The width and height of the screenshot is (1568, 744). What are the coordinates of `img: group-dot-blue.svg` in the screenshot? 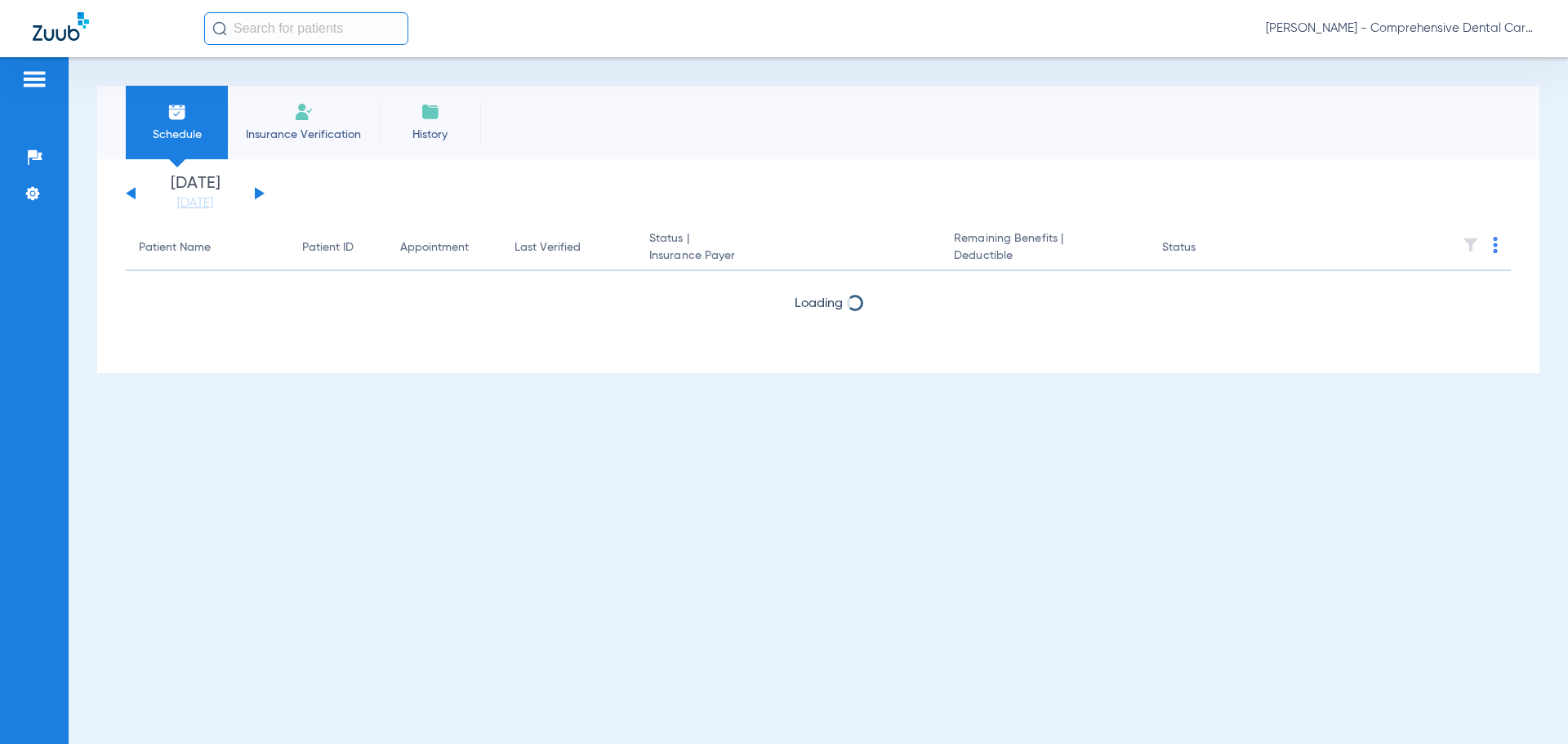 It's located at (1495, 245).